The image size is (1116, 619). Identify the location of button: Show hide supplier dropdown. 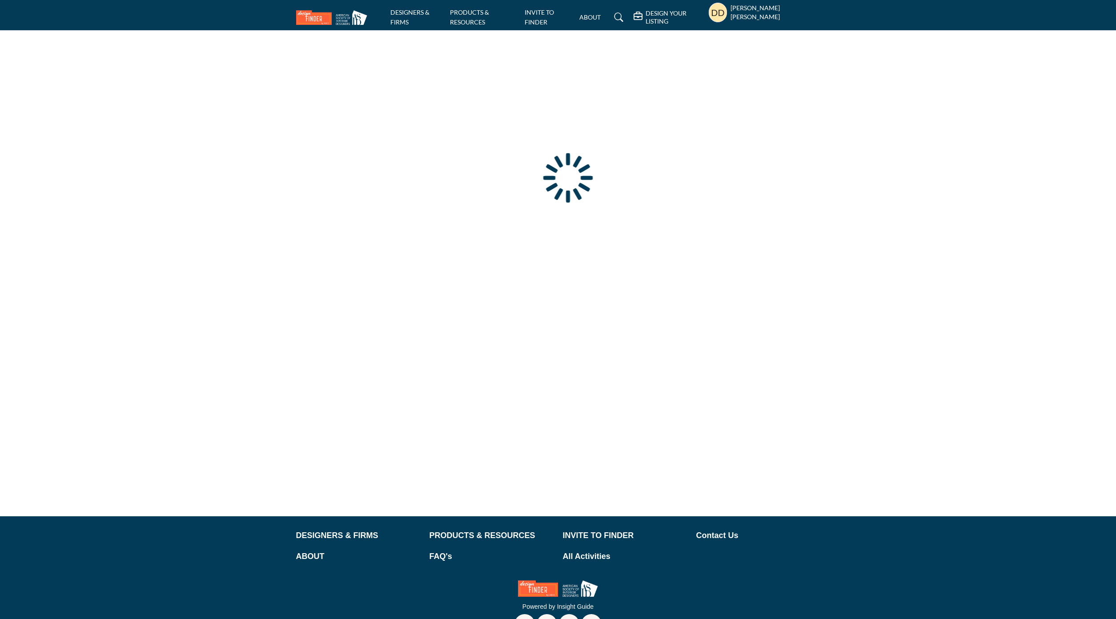
(718, 12).